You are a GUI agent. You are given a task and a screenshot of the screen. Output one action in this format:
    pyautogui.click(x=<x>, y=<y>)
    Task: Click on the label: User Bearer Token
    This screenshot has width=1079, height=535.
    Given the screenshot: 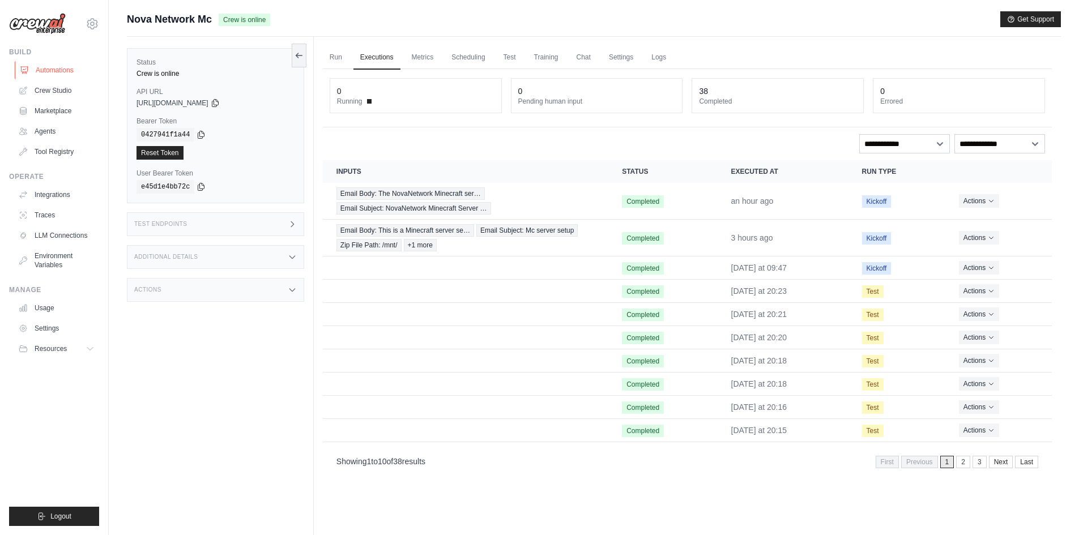 What is the action you would take?
    pyautogui.click(x=215, y=173)
    